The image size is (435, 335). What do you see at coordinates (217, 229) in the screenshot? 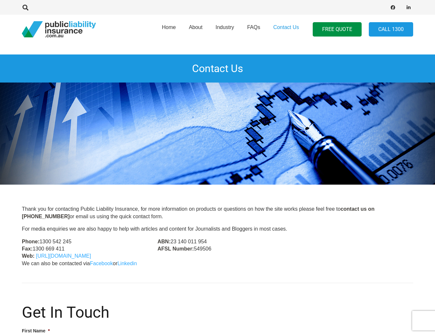
I see `p: For media enquiries we are also happy to help with articles and content for Journalists and Blogg...` at bounding box center [217, 229].